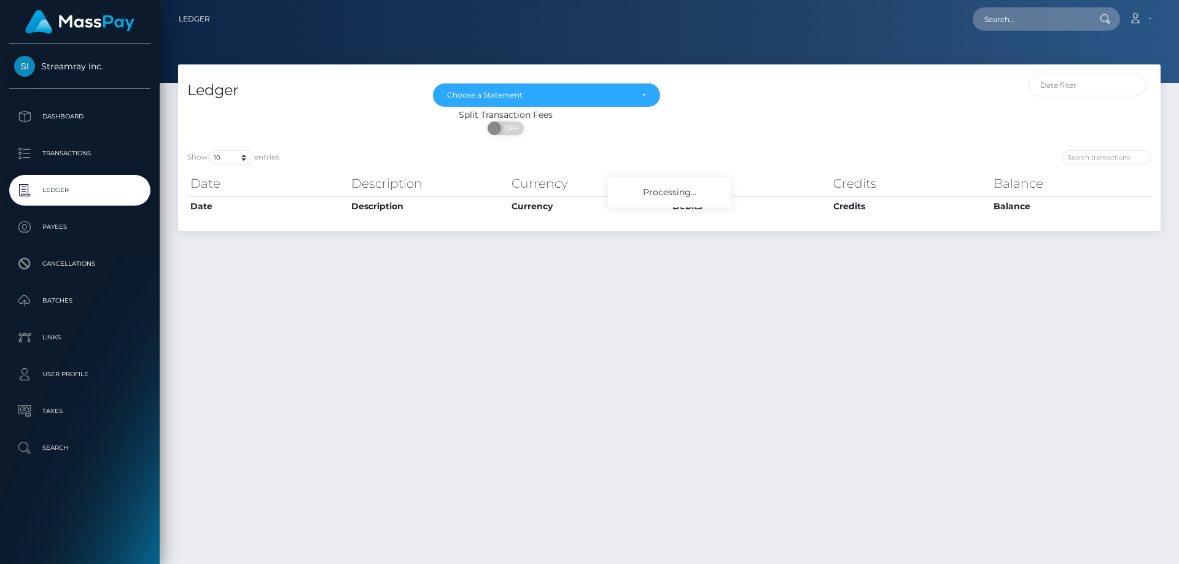 The width and height of the screenshot is (1179, 564). Describe the element at coordinates (80, 448) in the screenshot. I see `p: Search` at that location.